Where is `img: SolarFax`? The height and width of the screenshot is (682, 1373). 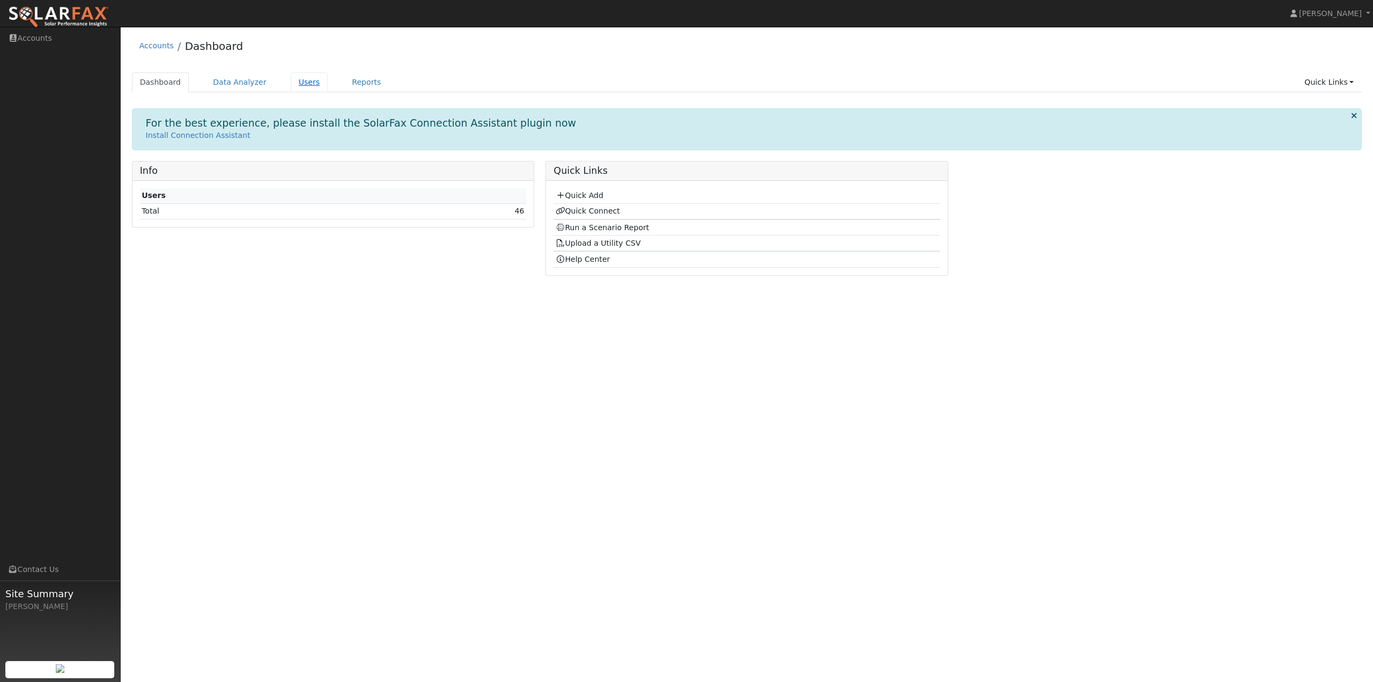 img: SolarFax is located at coordinates (58, 17).